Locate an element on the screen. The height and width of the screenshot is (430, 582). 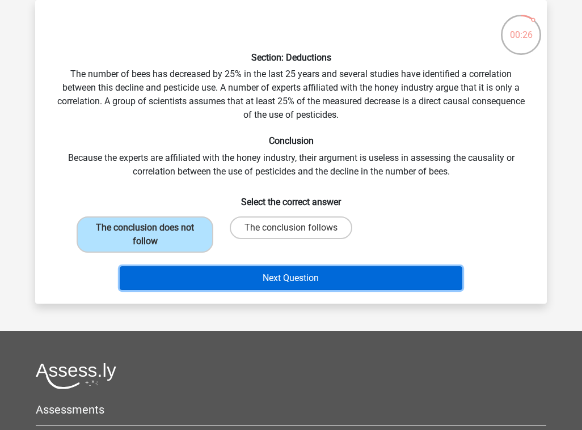
h6: Conclusion is located at coordinates (291, 141).